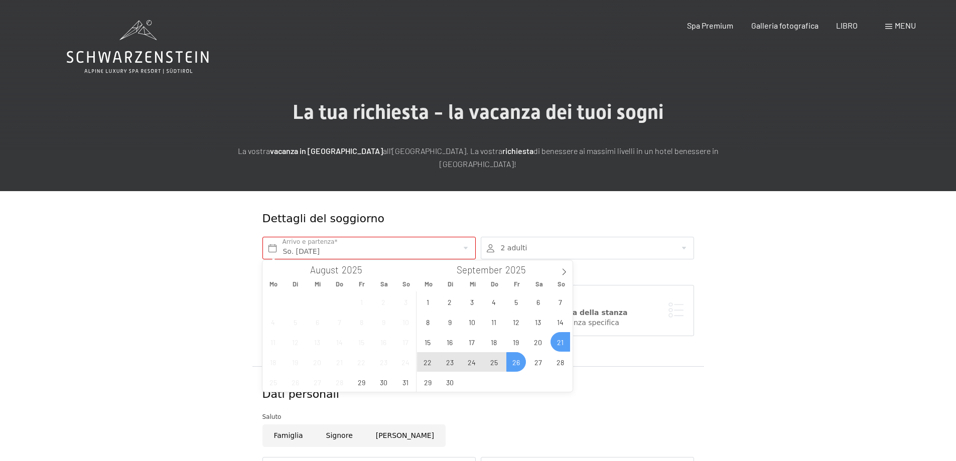 The image size is (956, 461). What do you see at coordinates (383, 362) in the screenshot?
I see `span: August 23, 2025` at bounding box center [383, 362].